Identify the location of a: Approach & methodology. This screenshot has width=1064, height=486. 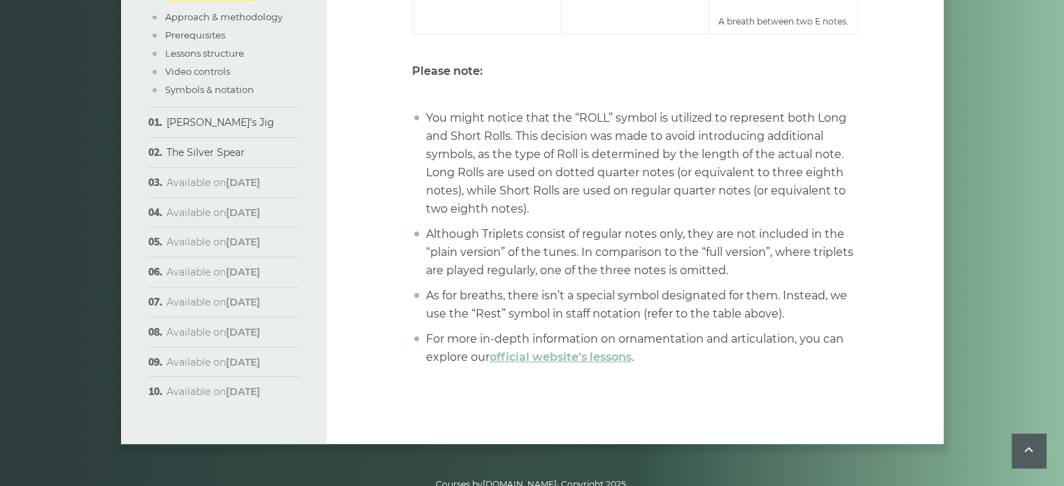
(224, 17).